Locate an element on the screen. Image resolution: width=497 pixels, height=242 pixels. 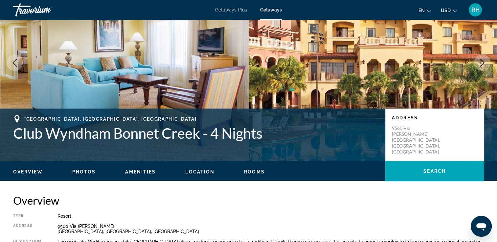
a: Getaways is located at coordinates (271, 10).